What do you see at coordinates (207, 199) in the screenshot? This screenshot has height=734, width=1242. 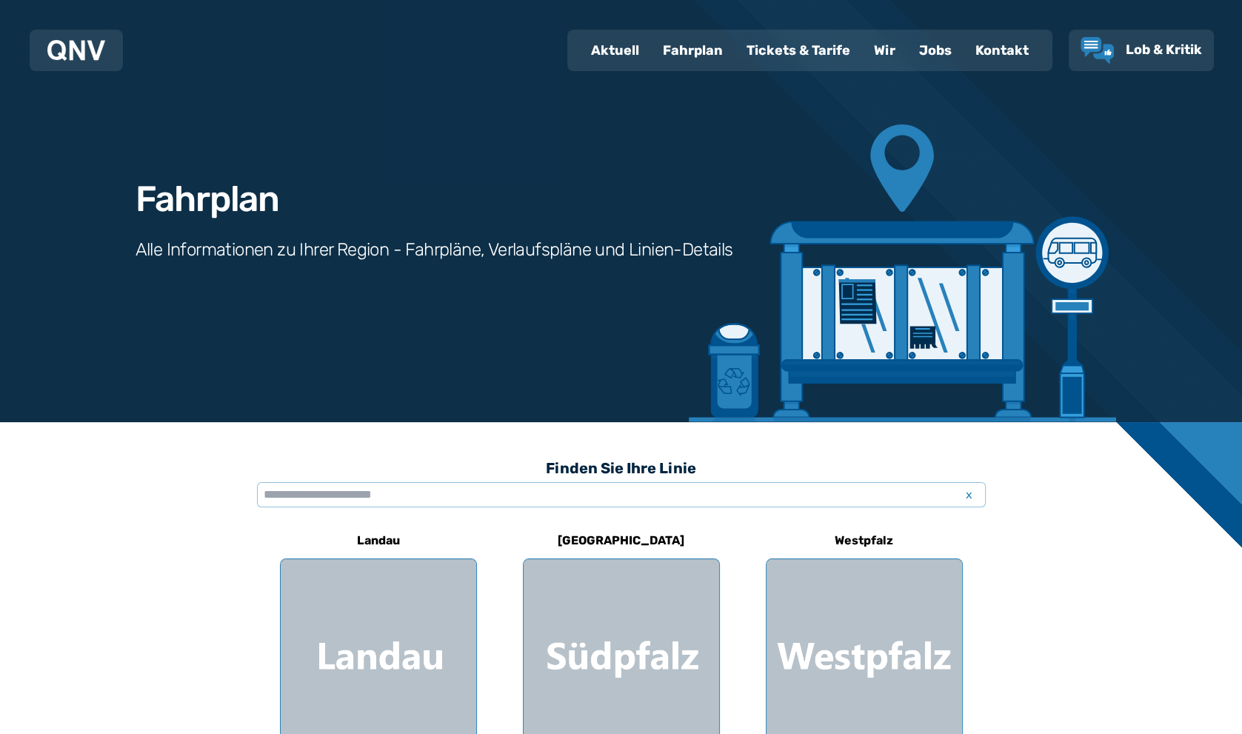 I see `h1: Fahrplan` at bounding box center [207, 199].